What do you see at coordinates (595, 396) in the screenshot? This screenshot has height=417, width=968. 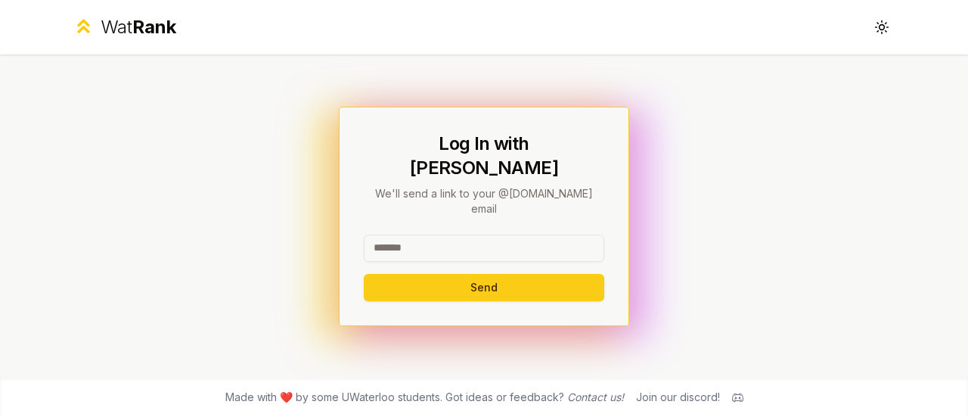 I see `a: Contact us!` at bounding box center [595, 396].